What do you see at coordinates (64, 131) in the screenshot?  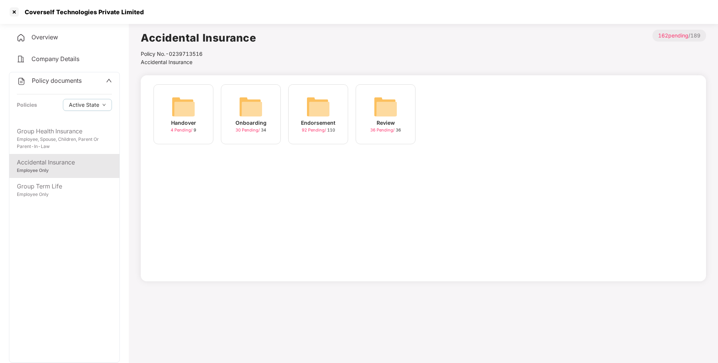 I see `div: Group Health Insurance` at bounding box center [64, 131].